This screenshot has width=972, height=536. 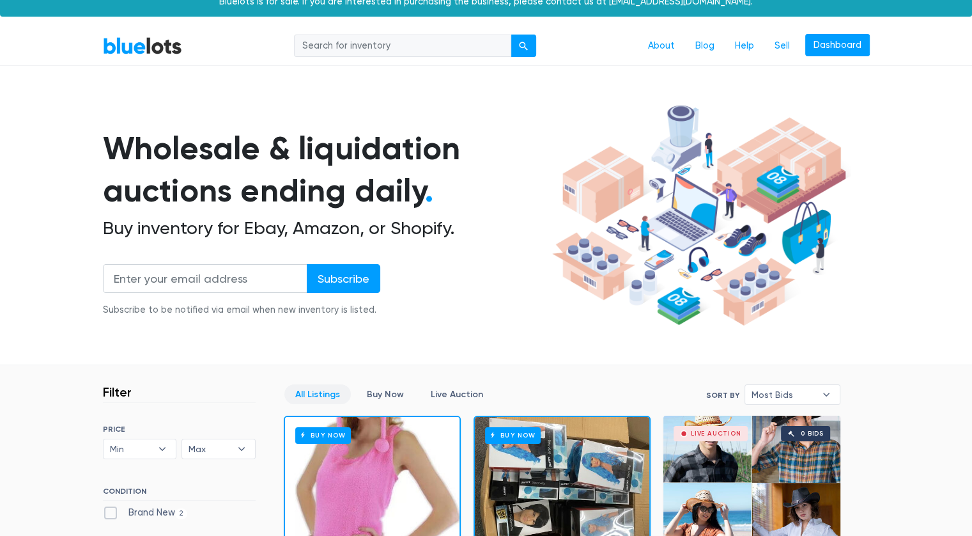 What do you see at coordinates (181, 513) in the screenshot?
I see `span: 2` at bounding box center [181, 513].